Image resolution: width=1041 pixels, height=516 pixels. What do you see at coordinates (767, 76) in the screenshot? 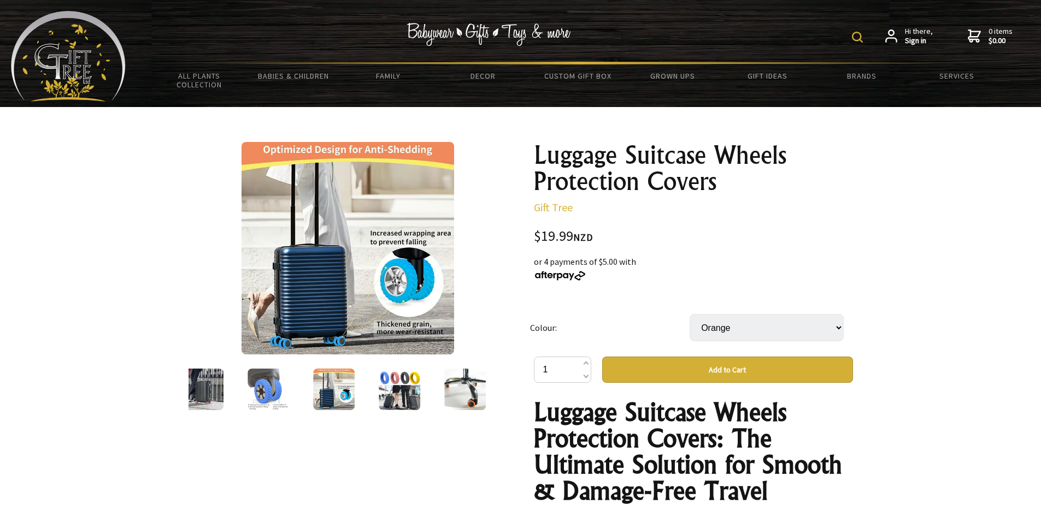
I see `a: Gift Ideas` at bounding box center [767, 76].